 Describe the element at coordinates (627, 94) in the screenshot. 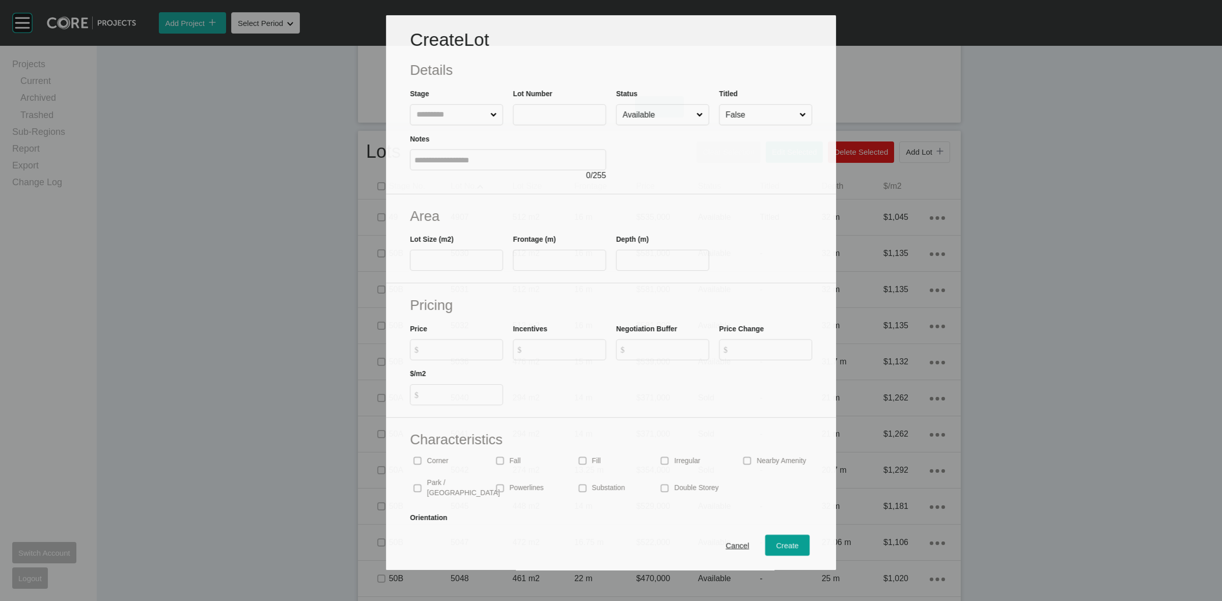

I see `label: Status` at that location.